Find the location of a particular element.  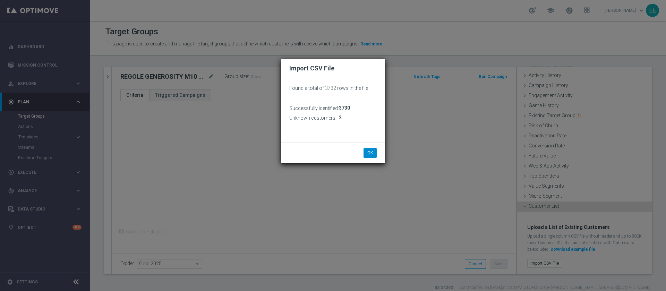

button: OK is located at coordinates (370, 153).